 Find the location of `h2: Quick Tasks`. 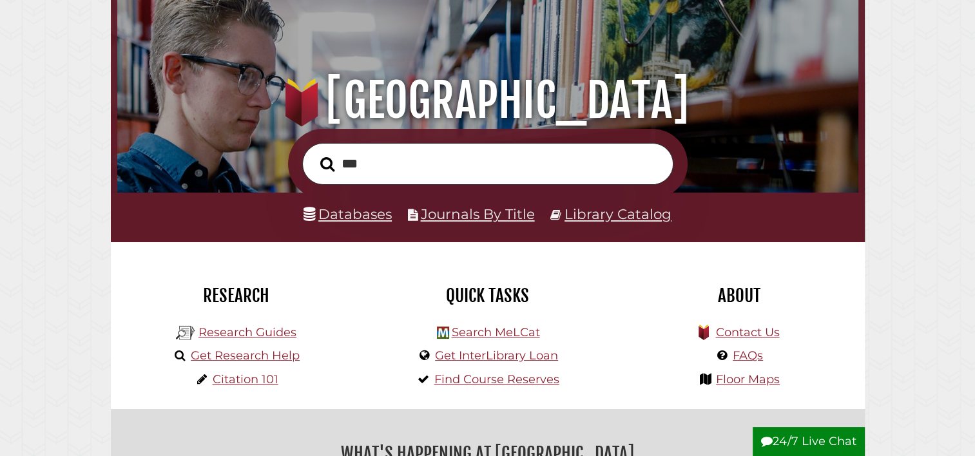

h2: Quick Tasks is located at coordinates (488, 296).